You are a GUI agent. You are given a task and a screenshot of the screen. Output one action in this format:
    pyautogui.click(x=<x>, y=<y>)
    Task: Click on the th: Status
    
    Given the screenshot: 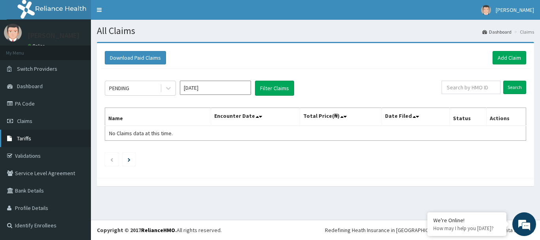 What is the action you would take?
    pyautogui.click(x=468, y=117)
    